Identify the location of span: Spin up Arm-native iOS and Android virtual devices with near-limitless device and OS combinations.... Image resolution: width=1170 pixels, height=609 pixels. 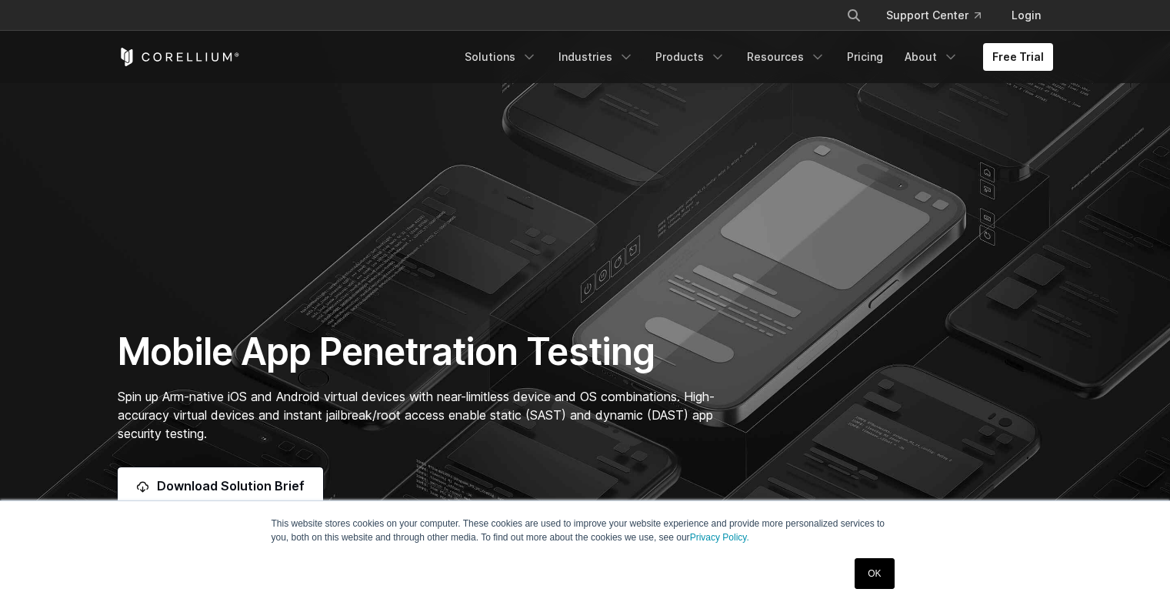
(416, 415).